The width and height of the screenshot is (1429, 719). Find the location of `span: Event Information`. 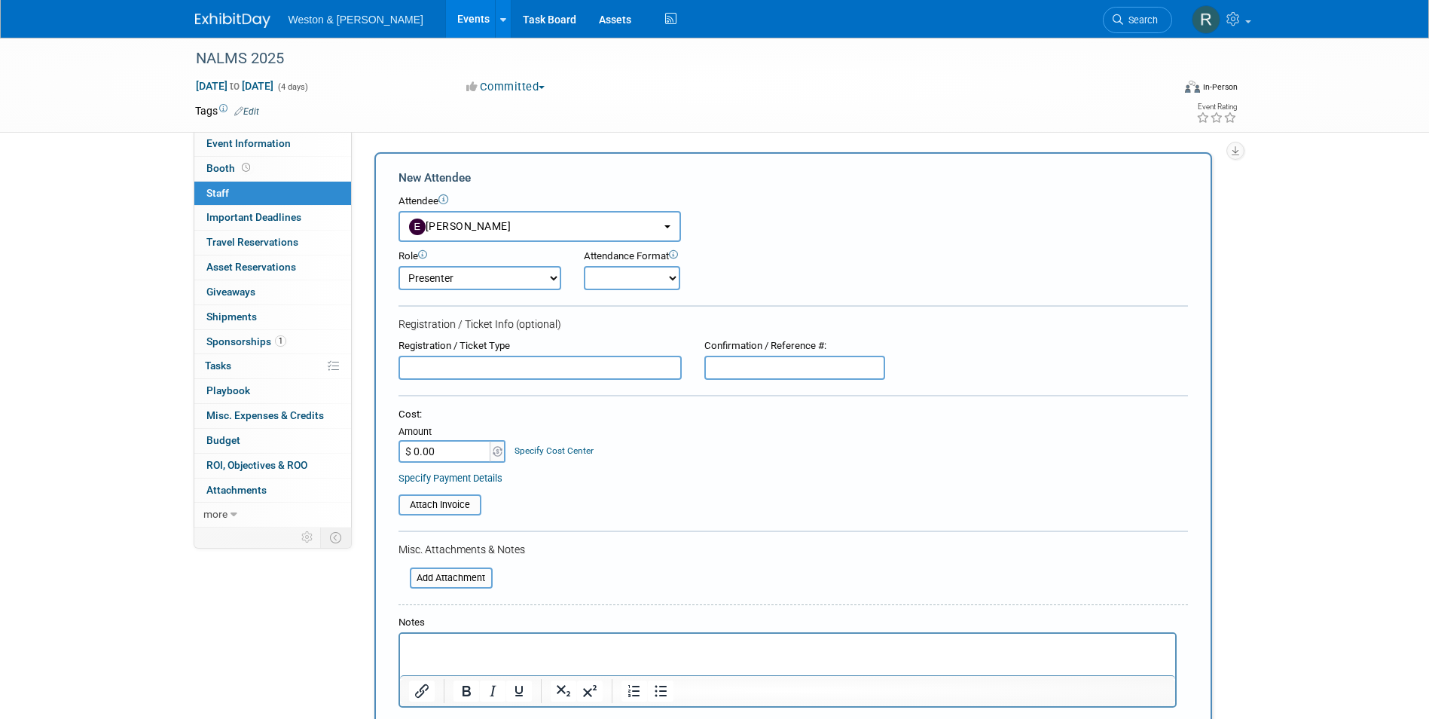

span: Event Information is located at coordinates (249, 143).